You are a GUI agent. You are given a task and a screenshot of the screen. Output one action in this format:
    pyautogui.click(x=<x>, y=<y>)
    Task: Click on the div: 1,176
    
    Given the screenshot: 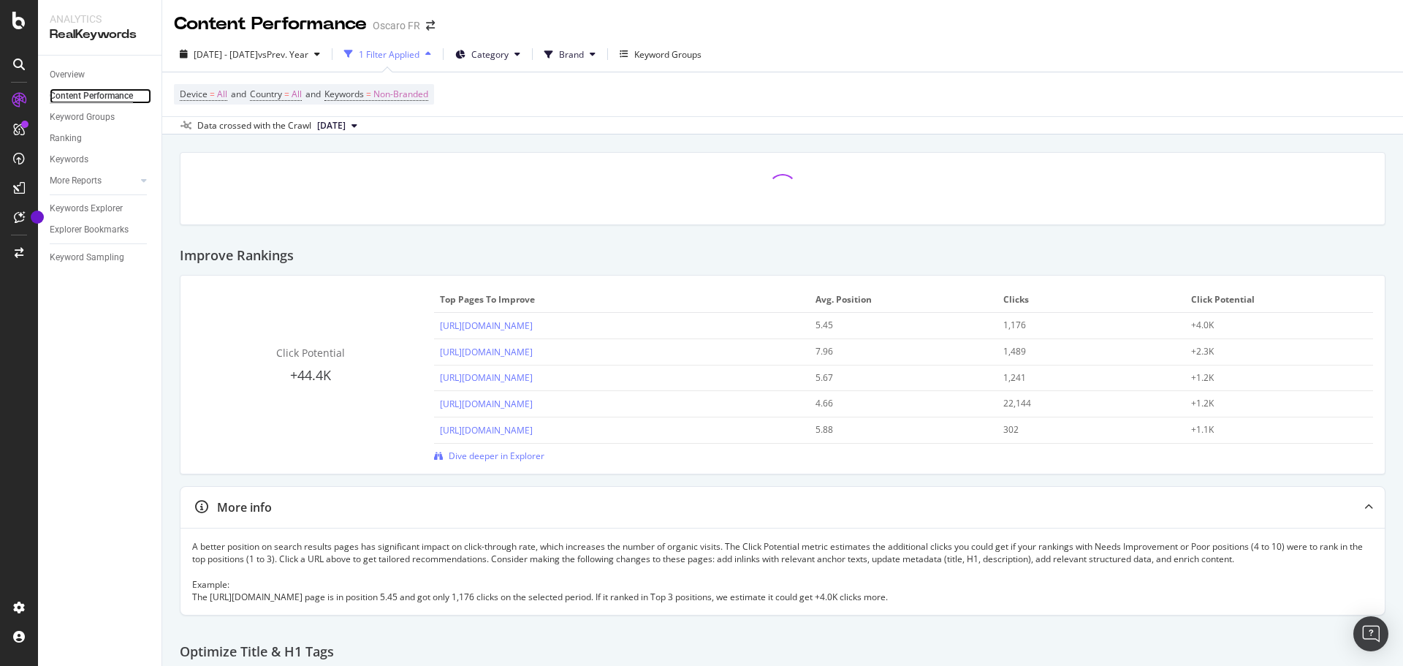 What is the action you would take?
    pyautogui.click(x=1082, y=325)
    